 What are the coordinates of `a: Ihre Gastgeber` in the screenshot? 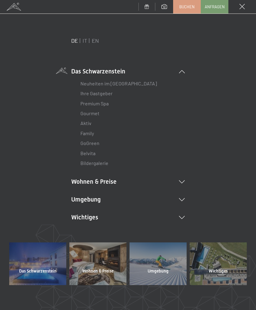 It's located at (97, 93).